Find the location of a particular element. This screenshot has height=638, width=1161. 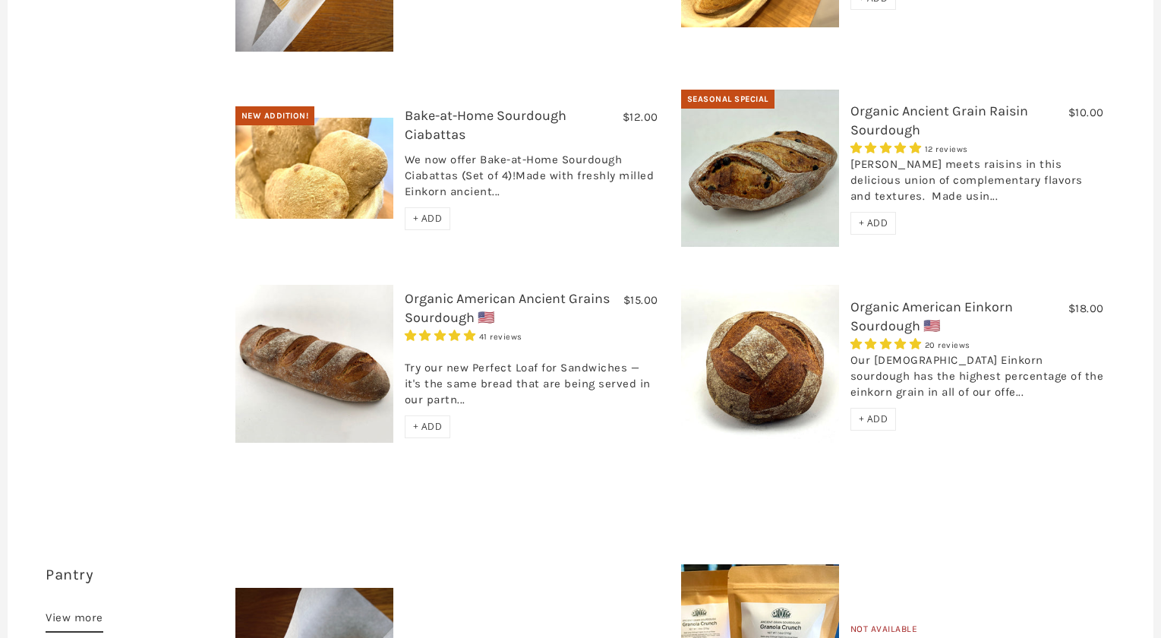

img: Organic Ancient Grain Raisin Sourdough is located at coordinates (760, 169).